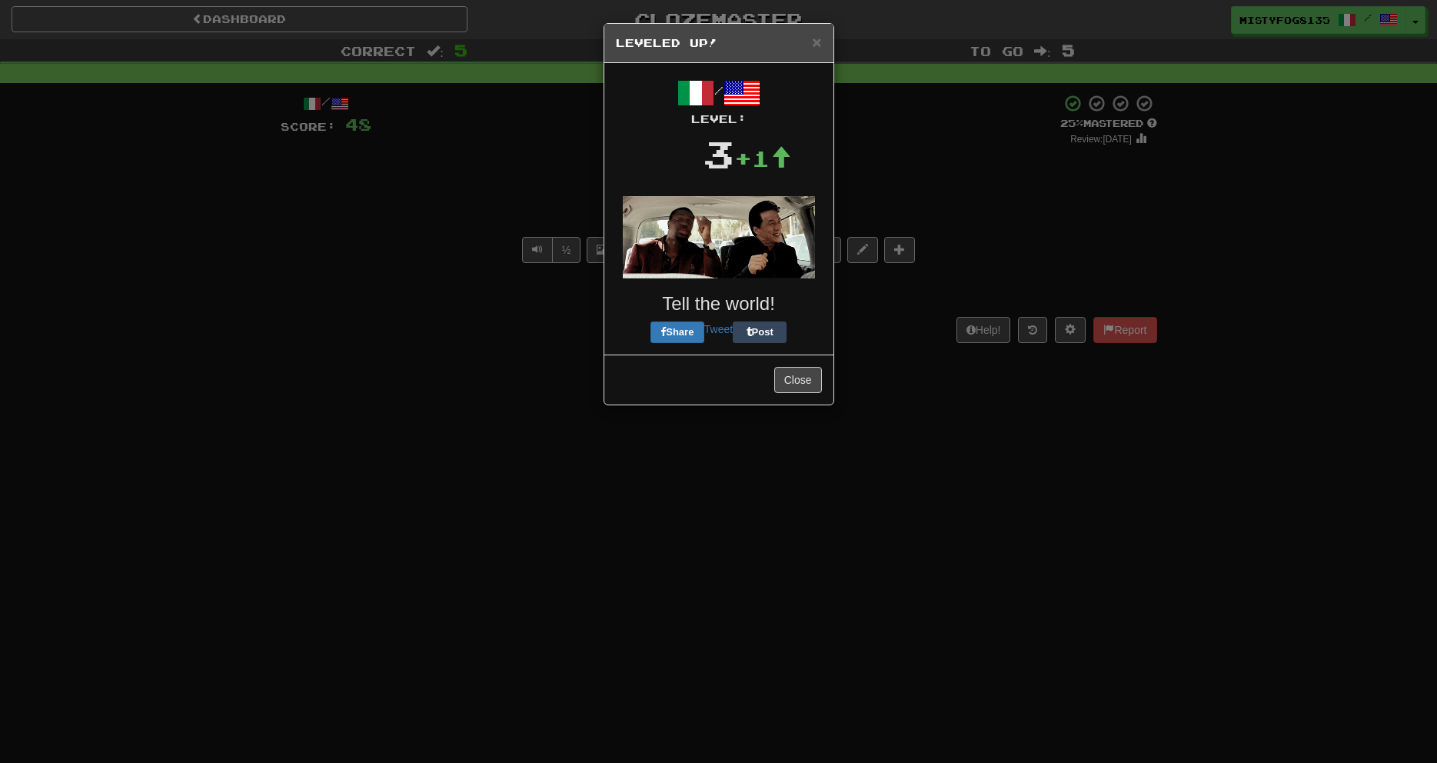  What do you see at coordinates (718, 154) in the screenshot?
I see `div: 3` at bounding box center [718, 154].